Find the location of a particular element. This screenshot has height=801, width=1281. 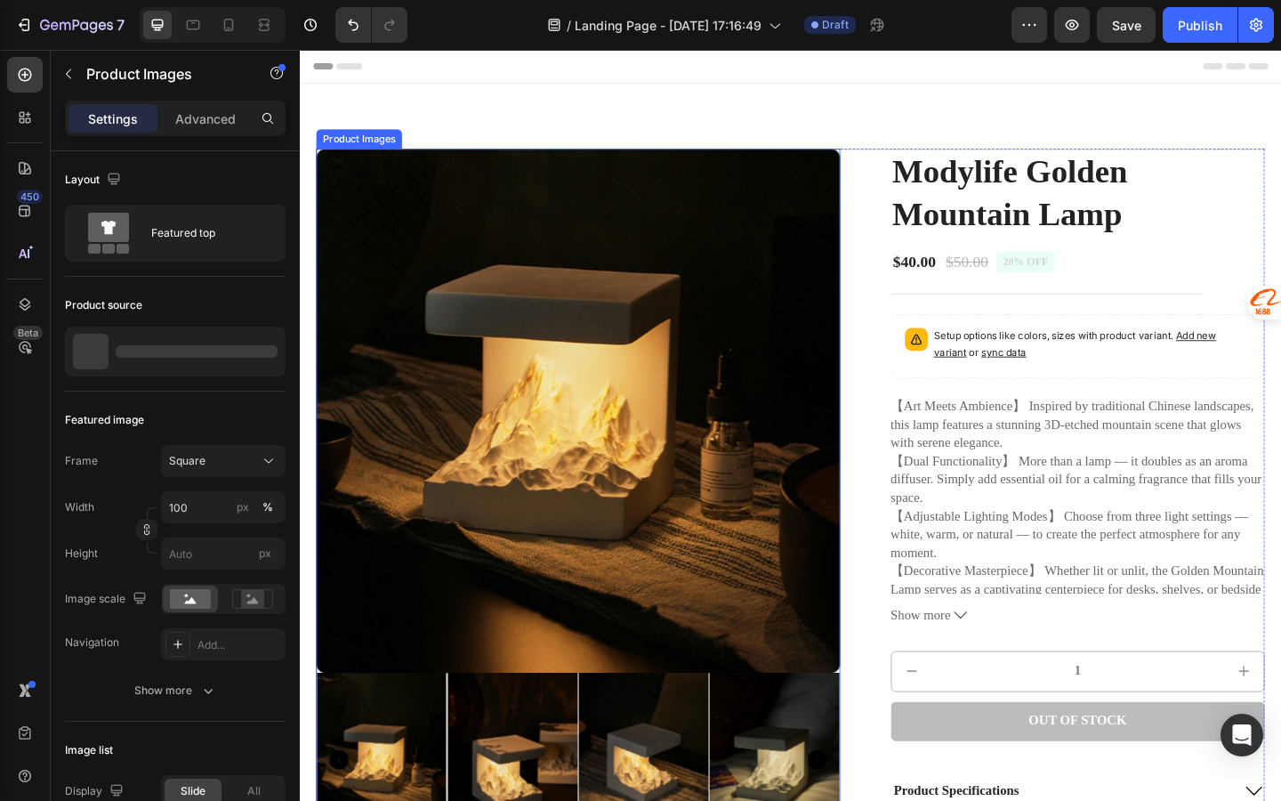

div: Image list is located at coordinates (89, 750).